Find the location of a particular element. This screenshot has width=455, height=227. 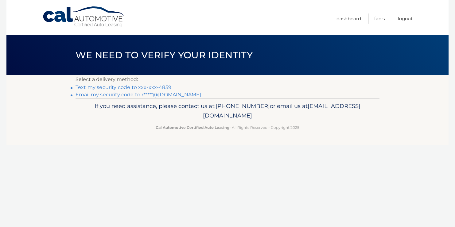

a: Logout is located at coordinates (405, 18).